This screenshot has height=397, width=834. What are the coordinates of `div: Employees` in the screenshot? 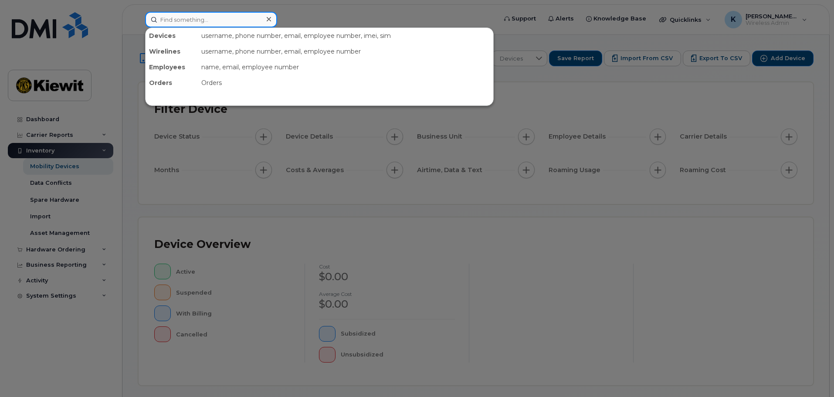 It's located at (172, 67).